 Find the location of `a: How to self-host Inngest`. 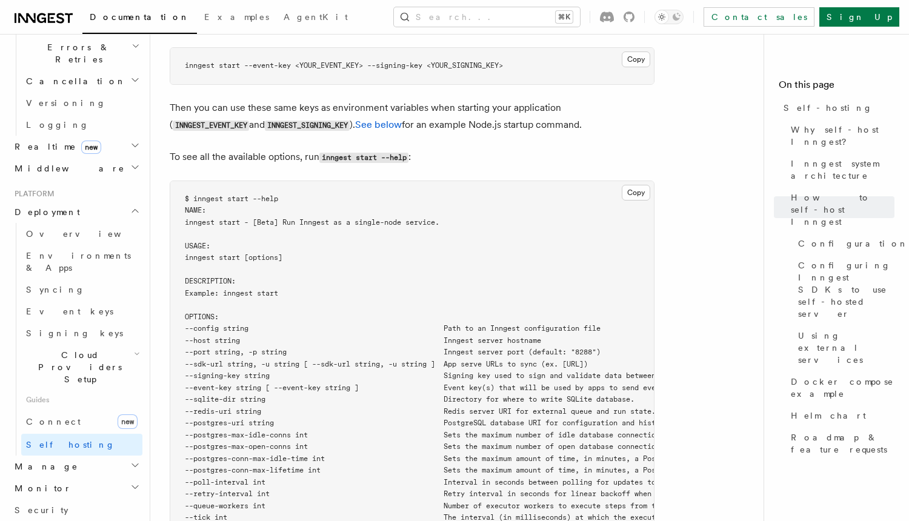

a: How to self-host Inngest is located at coordinates (840, 210).